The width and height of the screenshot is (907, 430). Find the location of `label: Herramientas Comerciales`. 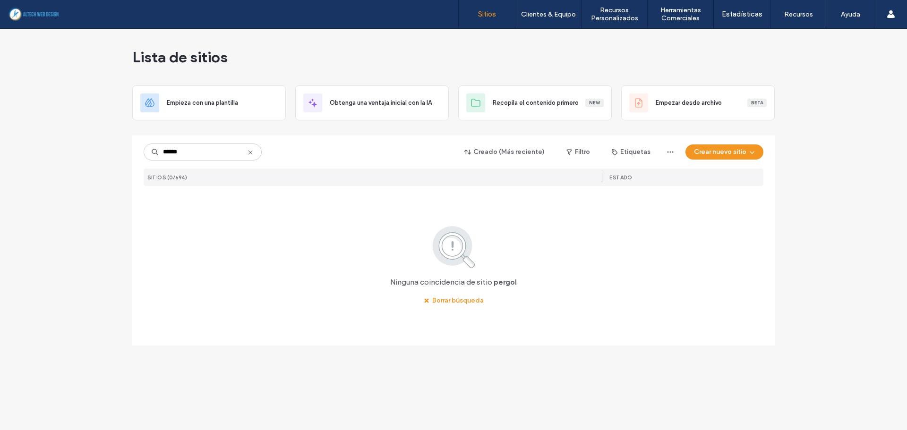

label: Herramientas Comerciales is located at coordinates (680, 14).